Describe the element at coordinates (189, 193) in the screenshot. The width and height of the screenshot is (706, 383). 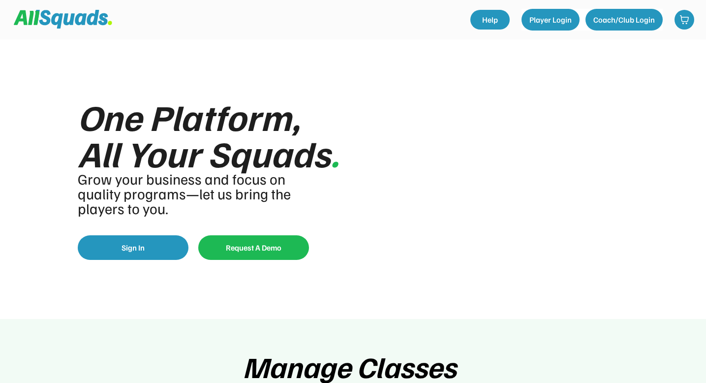
I see `div: Grow your business and focus on quality programs—let us bring the players to you.` at that location.